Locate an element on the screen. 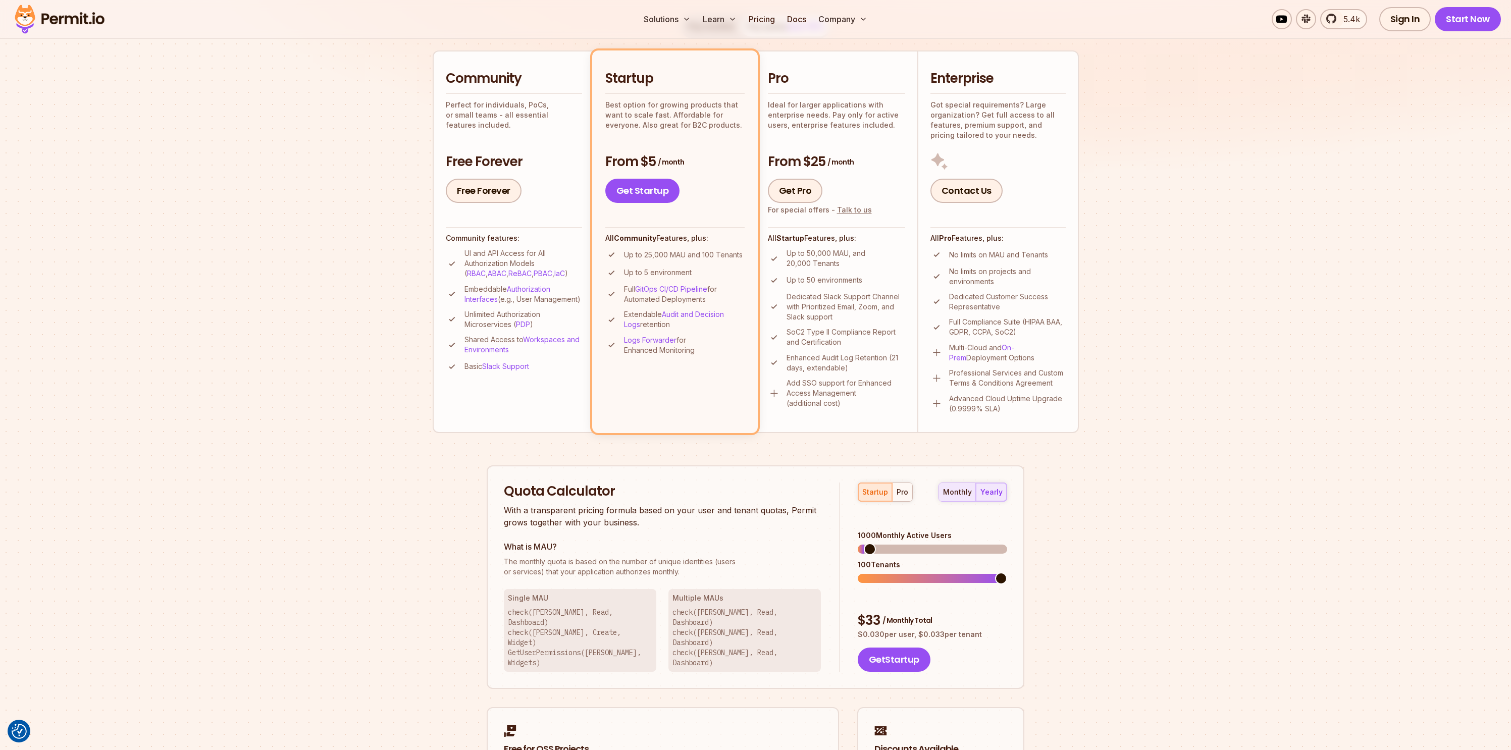  p: Unlimited Authorization Microservices ( ) is located at coordinates (523, 320).